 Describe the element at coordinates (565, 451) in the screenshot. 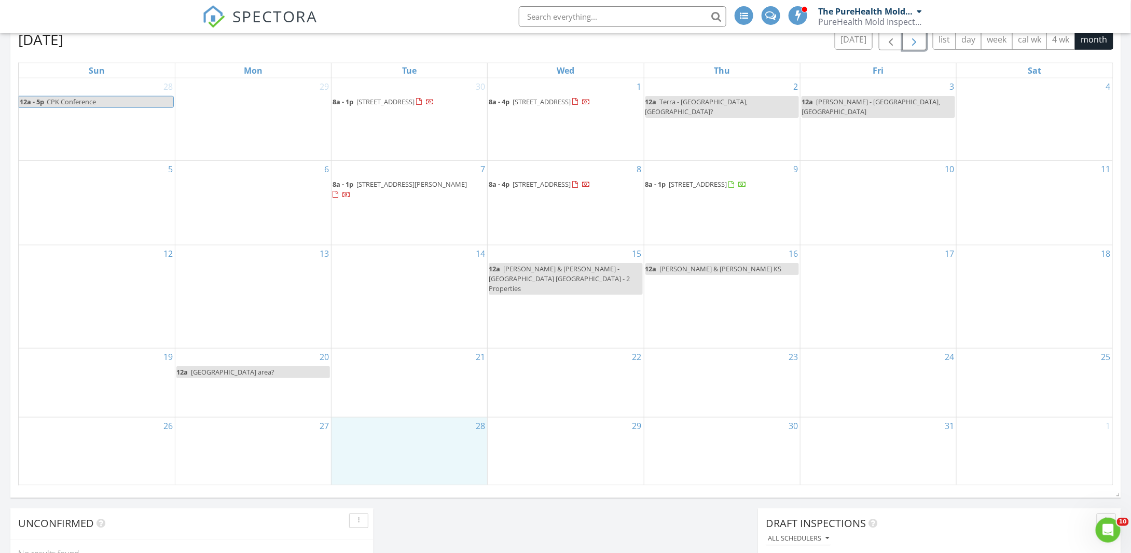

I see `td: Go to October 29, 2025` at that location.